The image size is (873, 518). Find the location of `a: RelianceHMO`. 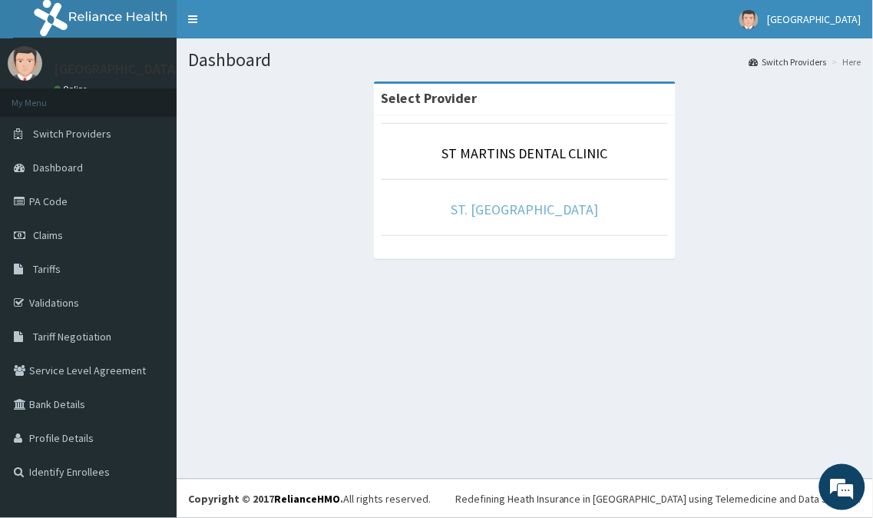

a: RelianceHMO is located at coordinates (307, 498).